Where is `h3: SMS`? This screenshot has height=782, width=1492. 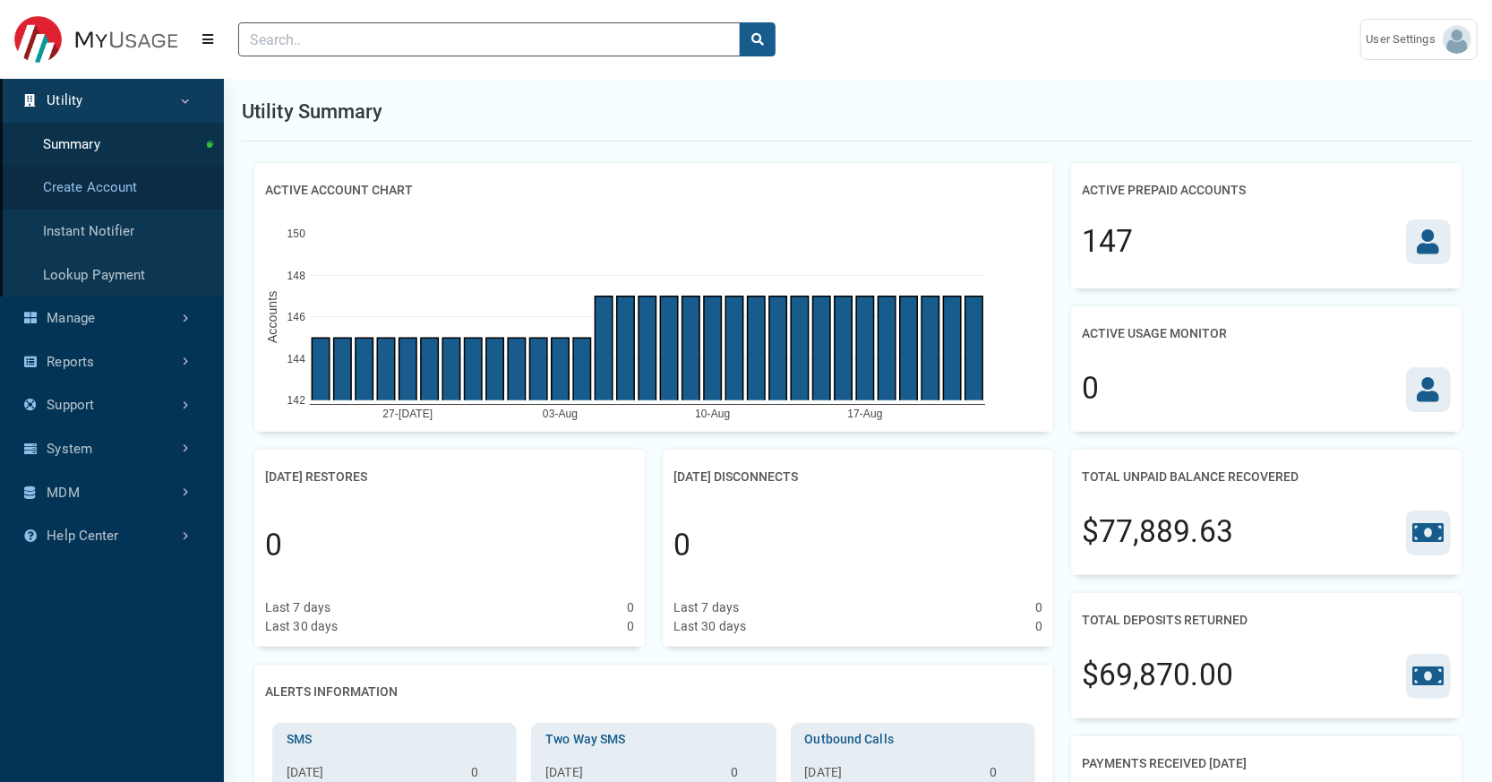 h3: SMS is located at coordinates (394, 739).